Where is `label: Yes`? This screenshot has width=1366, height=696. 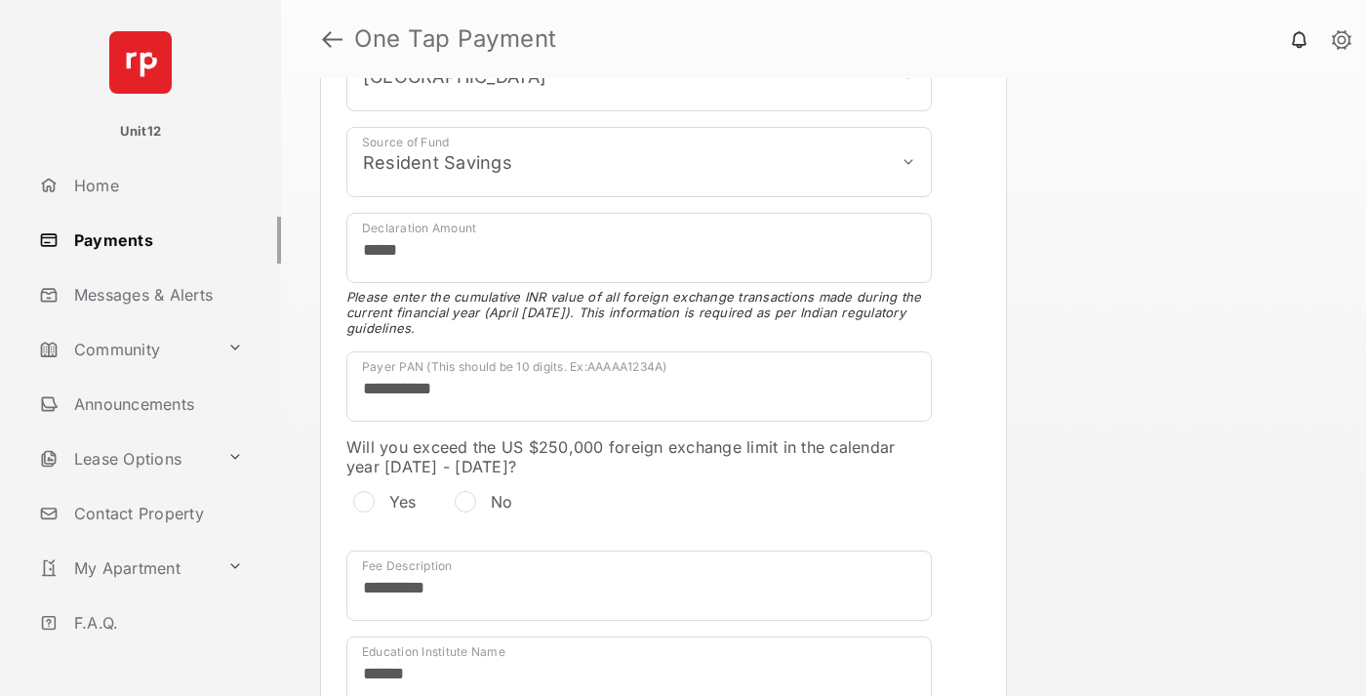
label: Yes is located at coordinates (403, 501).